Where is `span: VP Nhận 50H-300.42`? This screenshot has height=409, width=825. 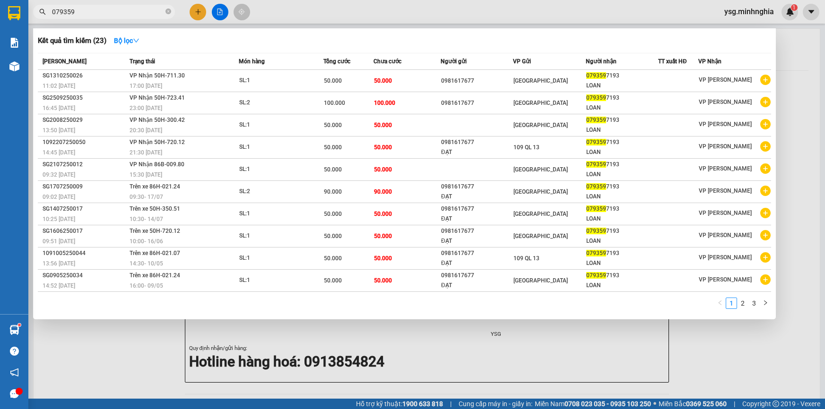
span: VP Nhận 50H-300.42 is located at coordinates (157, 120).